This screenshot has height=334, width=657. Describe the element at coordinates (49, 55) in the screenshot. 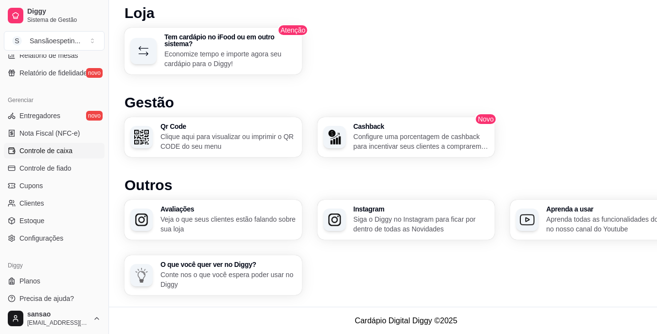

I see `span: Relatório de mesas` at that location.